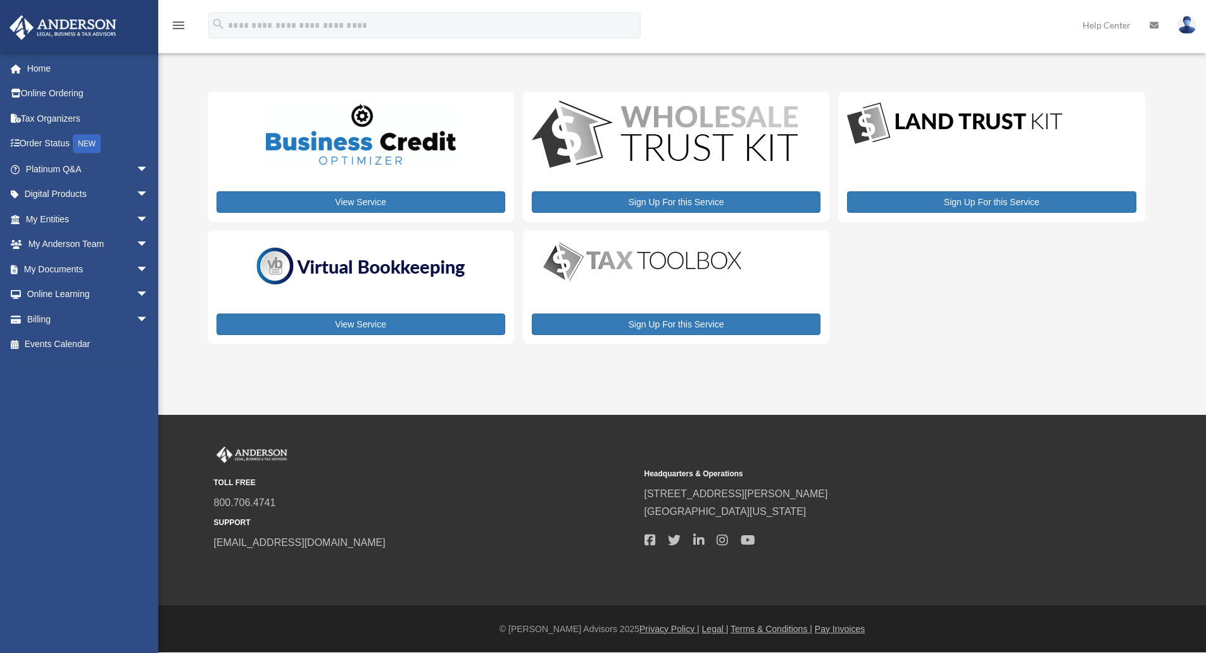 The image size is (1206, 653). What do you see at coordinates (88, 319) in the screenshot?
I see `a: Billingarrow_drop_down` at bounding box center [88, 319].